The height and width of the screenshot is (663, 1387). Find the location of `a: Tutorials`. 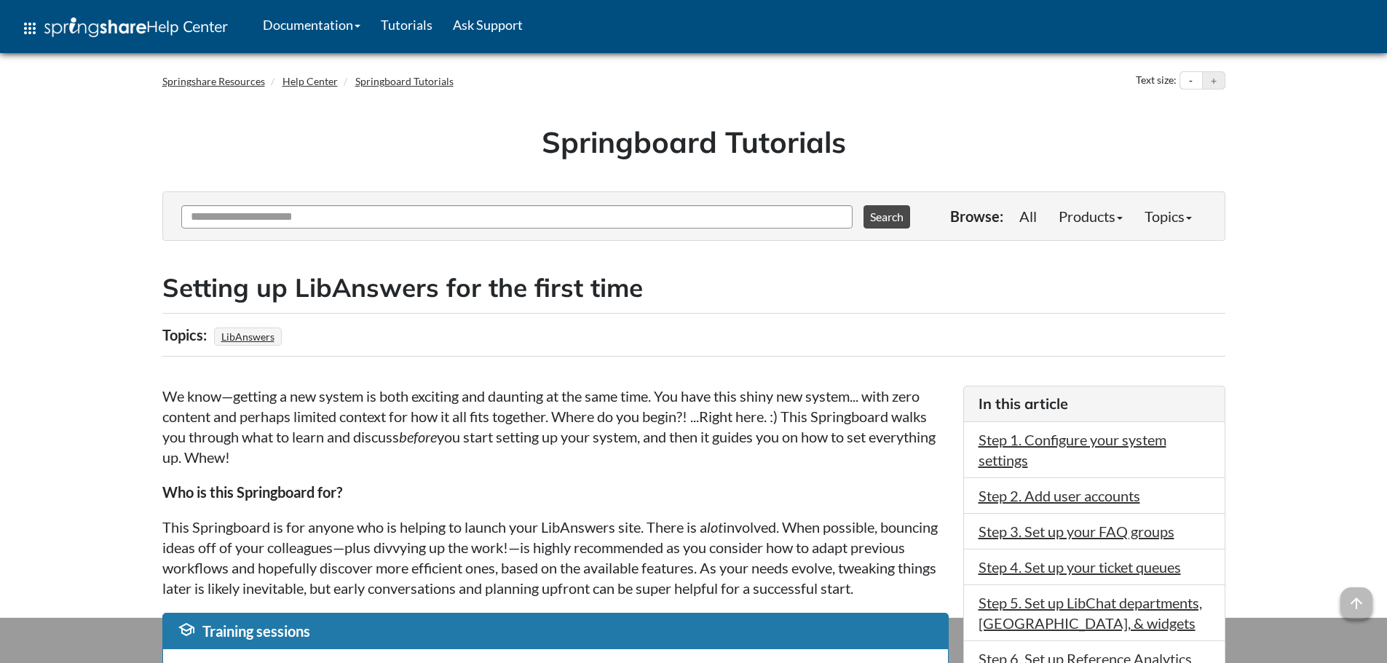

a: Tutorials is located at coordinates (406, 25).